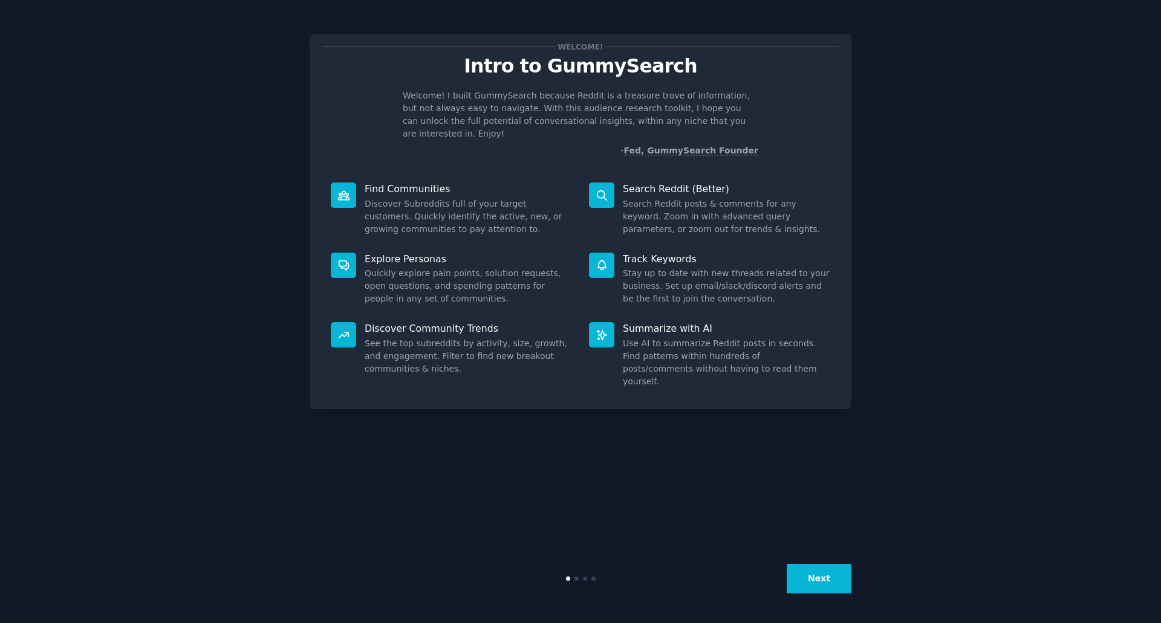 The height and width of the screenshot is (623, 1161). Describe the element at coordinates (468, 328) in the screenshot. I see `p: Discover Community Trends` at that location.